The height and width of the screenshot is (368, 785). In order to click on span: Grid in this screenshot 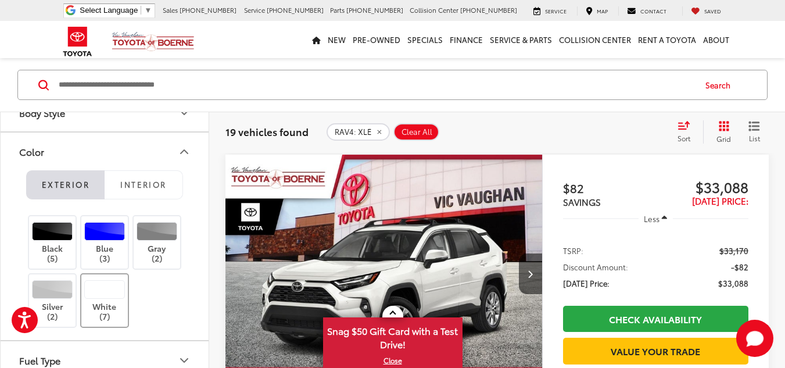, I will do `click(723, 138)`.